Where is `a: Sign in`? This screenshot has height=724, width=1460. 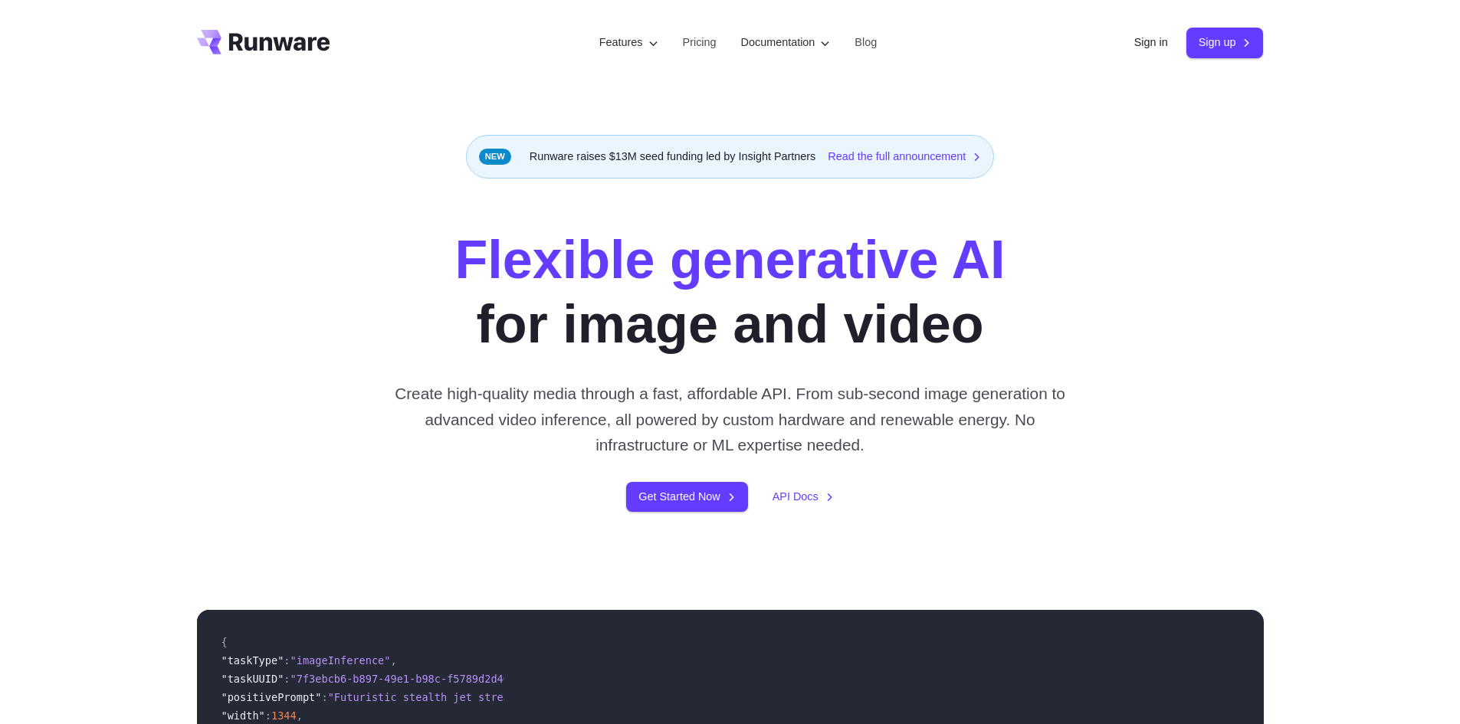
a: Sign in is located at coordinates (1151, 42).